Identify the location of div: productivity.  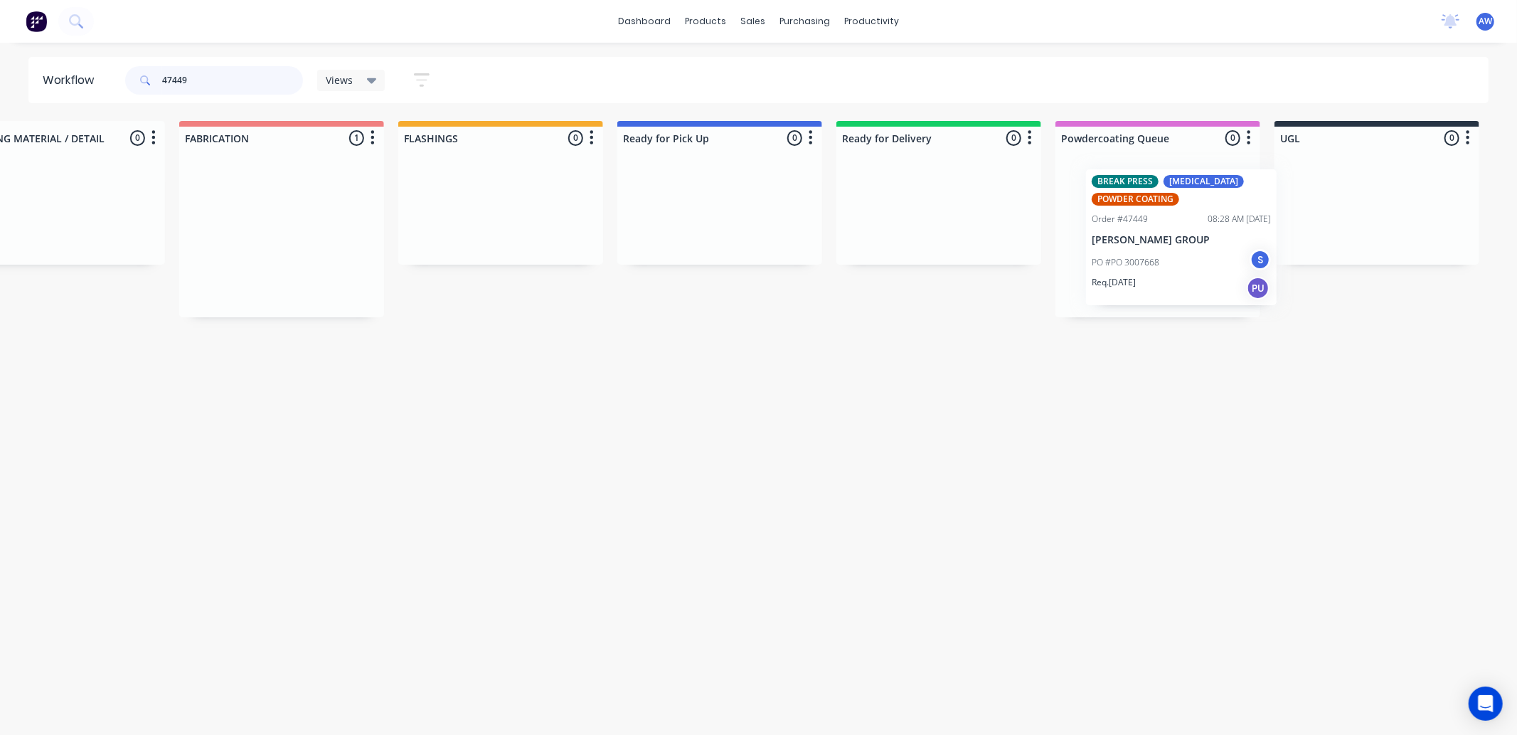
(871, 21).